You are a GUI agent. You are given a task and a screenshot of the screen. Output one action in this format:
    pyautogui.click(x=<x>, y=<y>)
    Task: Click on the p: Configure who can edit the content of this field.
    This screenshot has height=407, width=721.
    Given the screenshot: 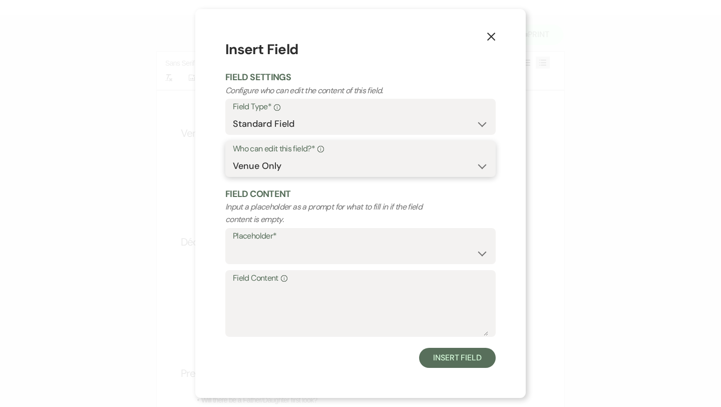 What is the action you would take?
    pyautogui.click(x=334, y=91)
    